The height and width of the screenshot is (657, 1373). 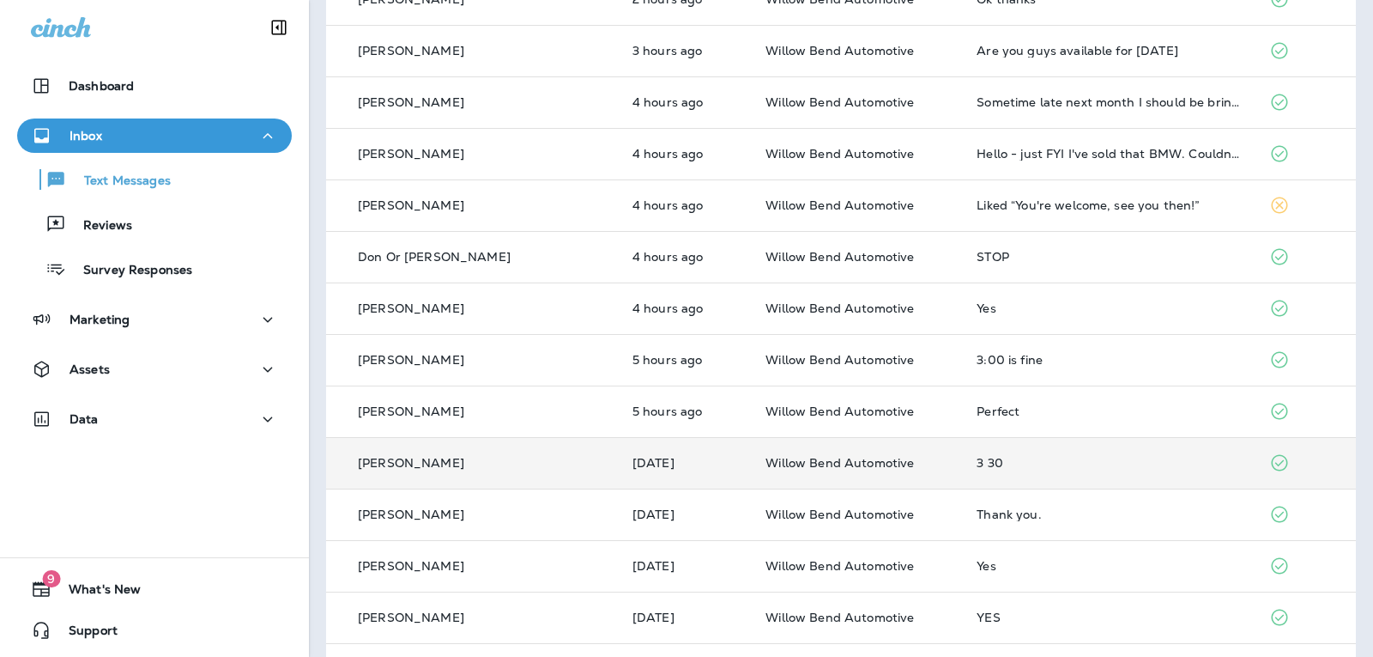 I want to click on button: Data, so click(x=154, y=419).